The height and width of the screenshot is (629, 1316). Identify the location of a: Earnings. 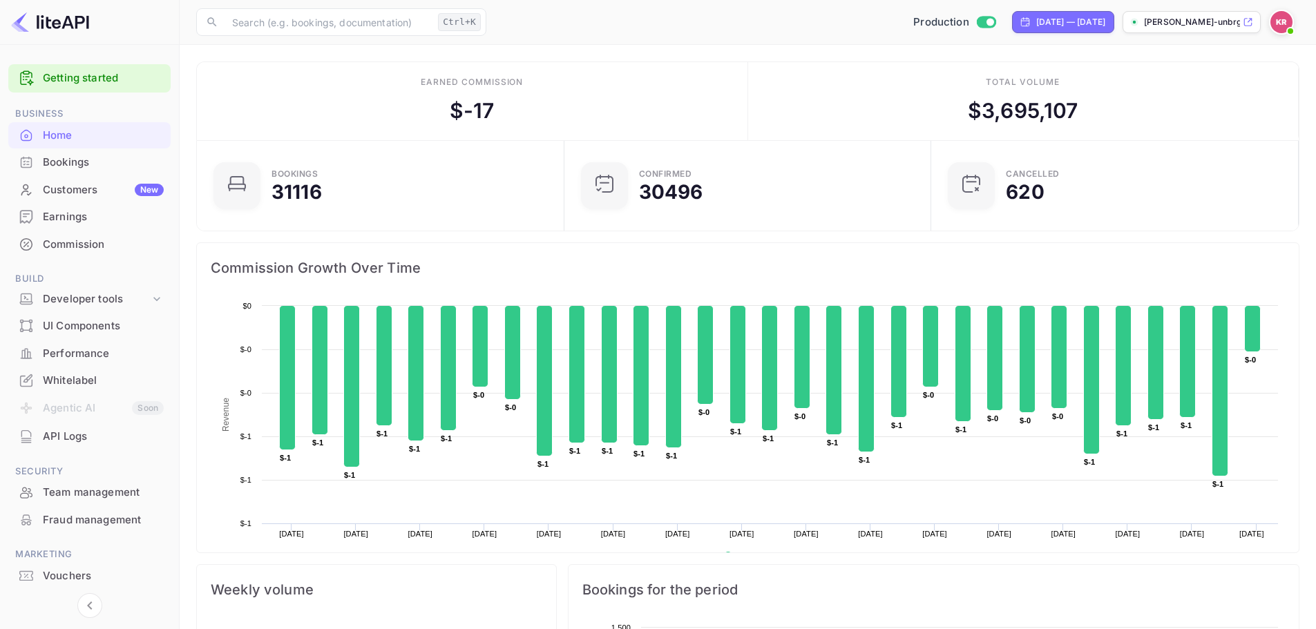
(89, 216).